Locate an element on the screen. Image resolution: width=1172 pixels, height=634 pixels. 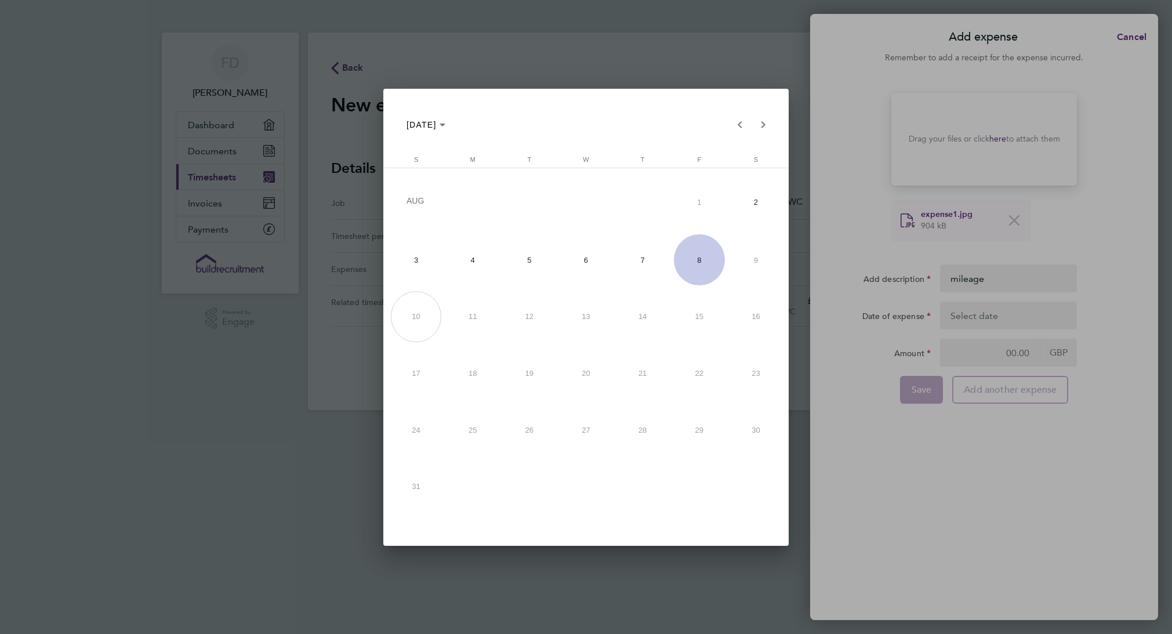
button: August 13, 2025 is located at coordinates (586, 317).